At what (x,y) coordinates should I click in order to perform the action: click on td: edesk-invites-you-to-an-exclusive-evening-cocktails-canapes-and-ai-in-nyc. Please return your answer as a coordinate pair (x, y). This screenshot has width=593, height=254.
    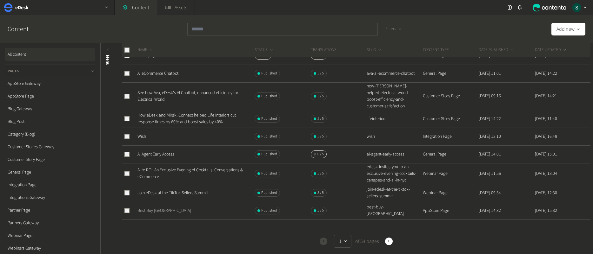
    Looking at the image, I should click on (394, 174).